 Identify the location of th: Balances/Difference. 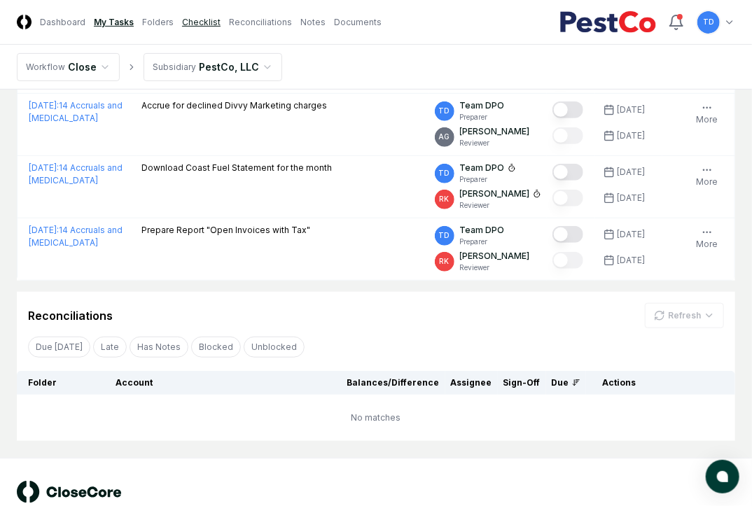
(339, 383).